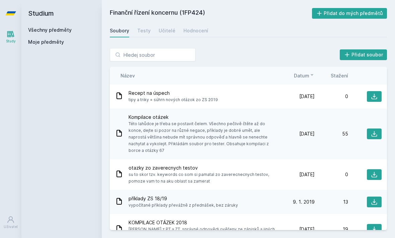  Describe the element at coordinates (127, 76) in the screenshot. I see `button: Název` at that location.